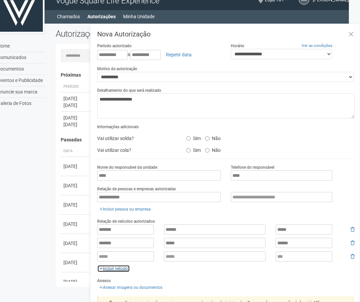 The height and width of the screenshot is (302, 360). I want to click on label: Nome do responsável da unidade, so click(127, 167).